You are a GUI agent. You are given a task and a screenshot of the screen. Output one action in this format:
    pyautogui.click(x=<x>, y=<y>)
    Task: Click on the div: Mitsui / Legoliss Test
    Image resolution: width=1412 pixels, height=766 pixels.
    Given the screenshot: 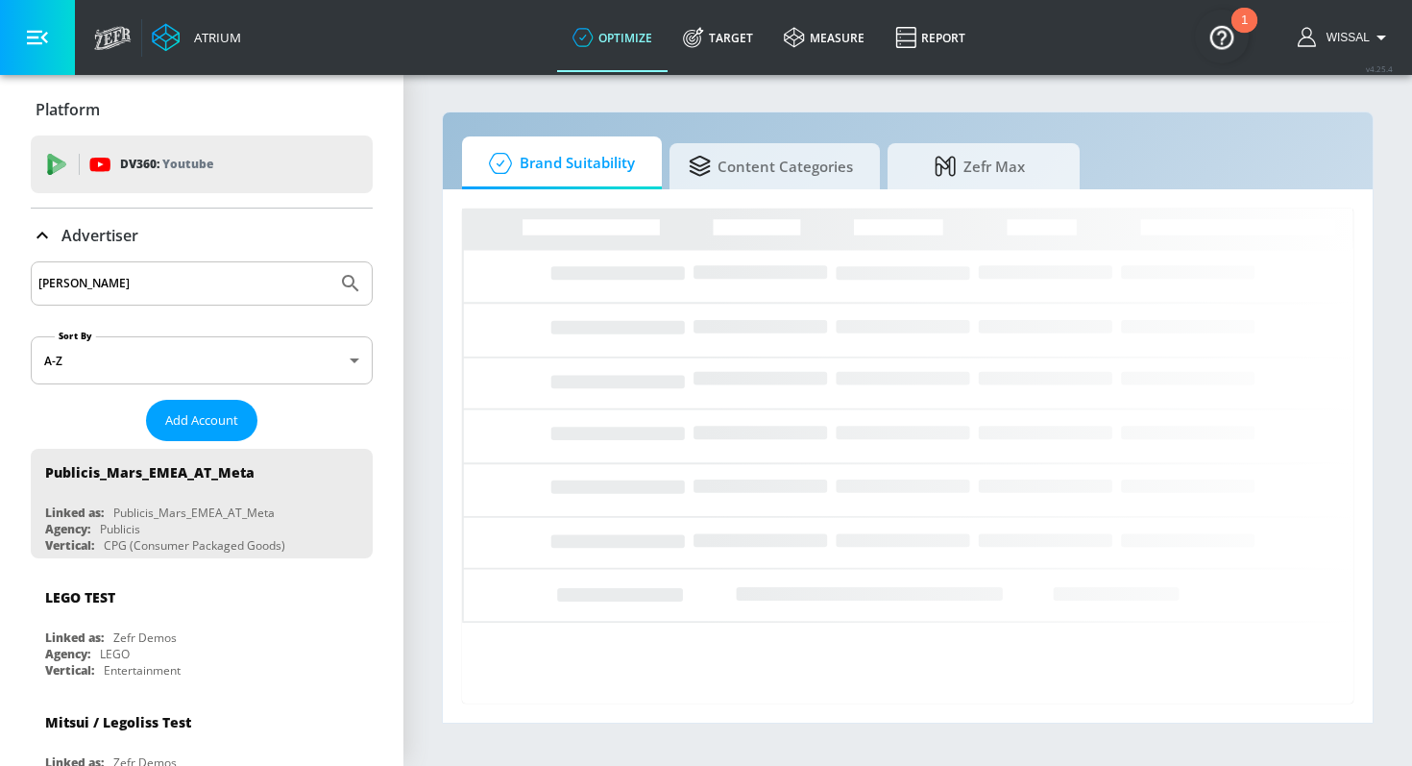 What is the action you would take?
    pyautogui.click(x=118, y=721)
    